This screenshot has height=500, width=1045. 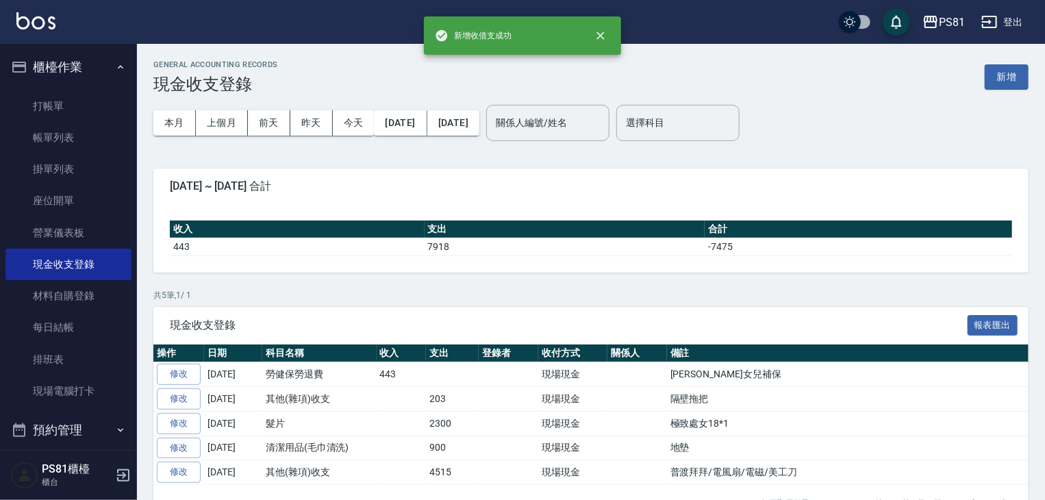 I want to click on button: 今天, so click(x=353, y=123).